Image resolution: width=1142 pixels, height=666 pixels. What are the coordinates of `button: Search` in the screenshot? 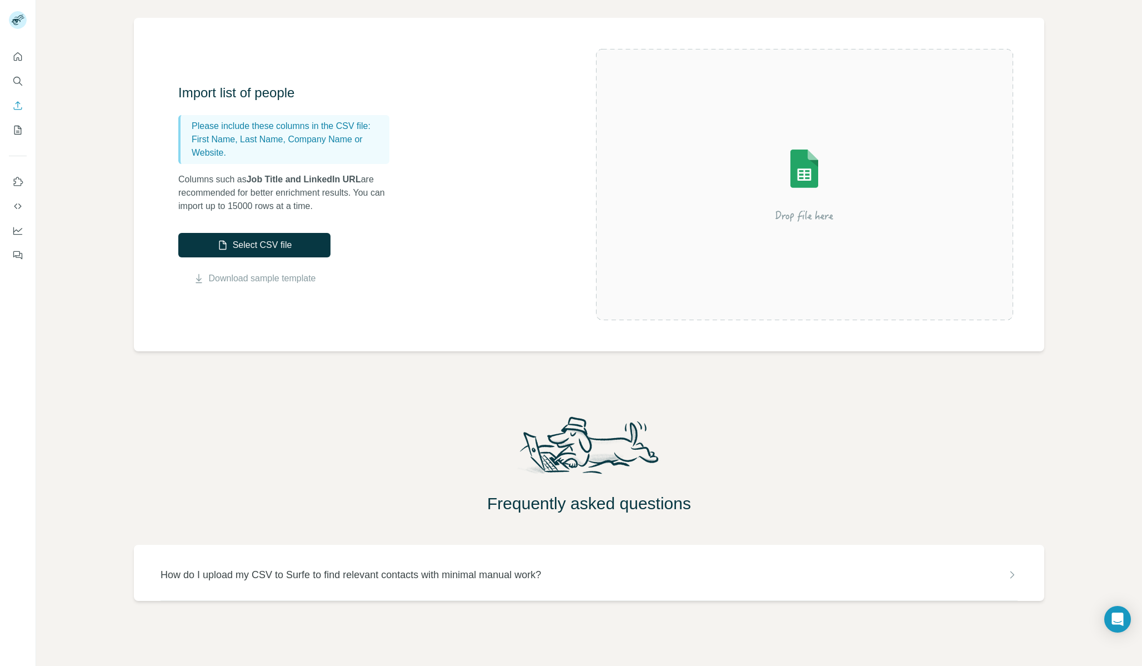 It's located at (18, 81).